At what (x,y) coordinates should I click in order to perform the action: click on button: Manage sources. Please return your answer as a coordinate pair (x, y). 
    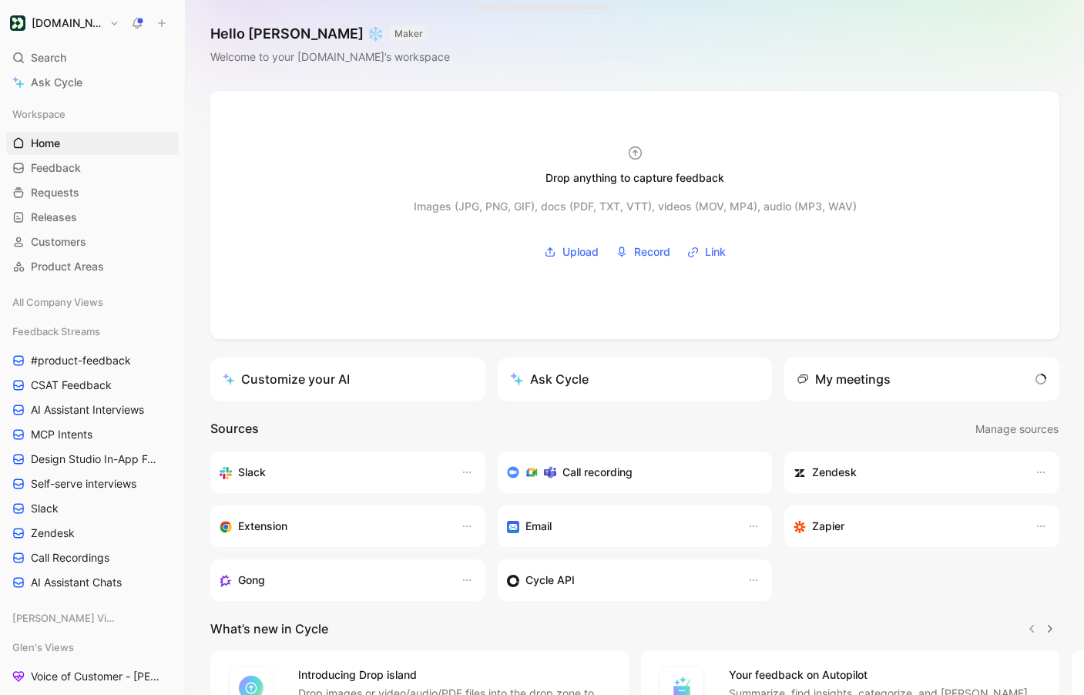
    Looking at the image, I should click on (1017, 429).